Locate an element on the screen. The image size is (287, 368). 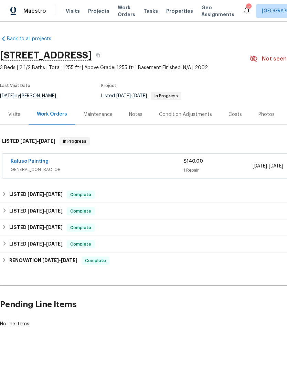
a: Kaluso Painting is located at coordinates (30, 161).